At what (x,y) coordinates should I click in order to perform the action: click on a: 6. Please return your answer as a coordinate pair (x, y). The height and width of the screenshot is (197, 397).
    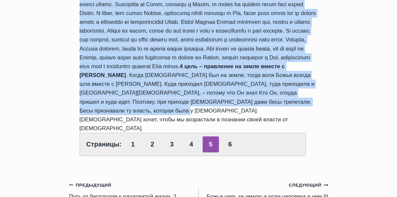
    Looking at the image, I should click on (230, 144).